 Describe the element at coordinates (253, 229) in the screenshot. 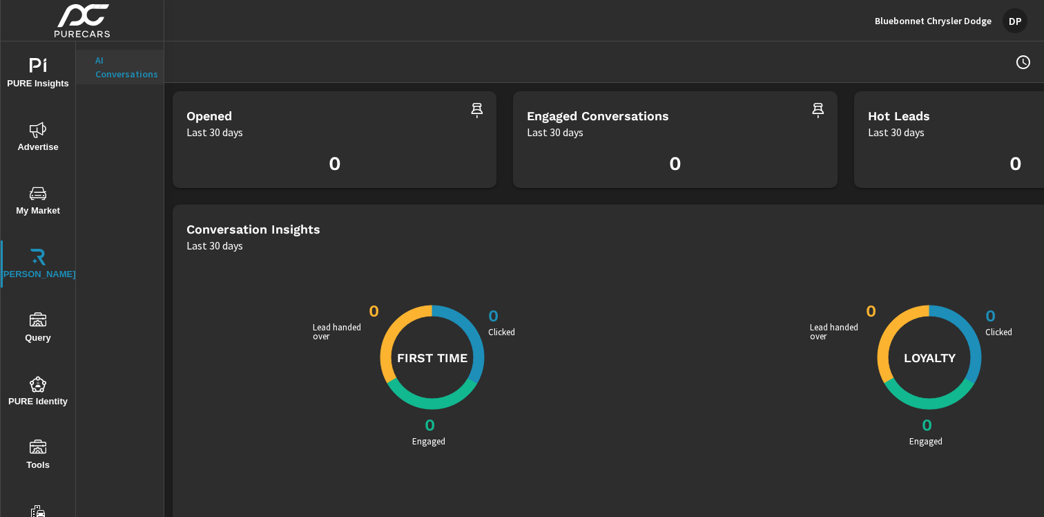

I see `h5: Conversation Insights` at that location.